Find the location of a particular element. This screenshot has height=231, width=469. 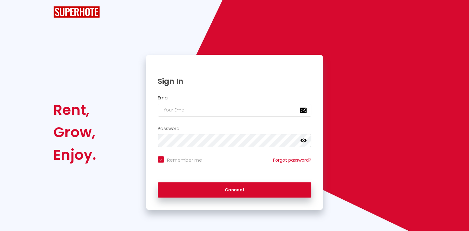

a: Forgot password? is located at coordinates (292, 160).